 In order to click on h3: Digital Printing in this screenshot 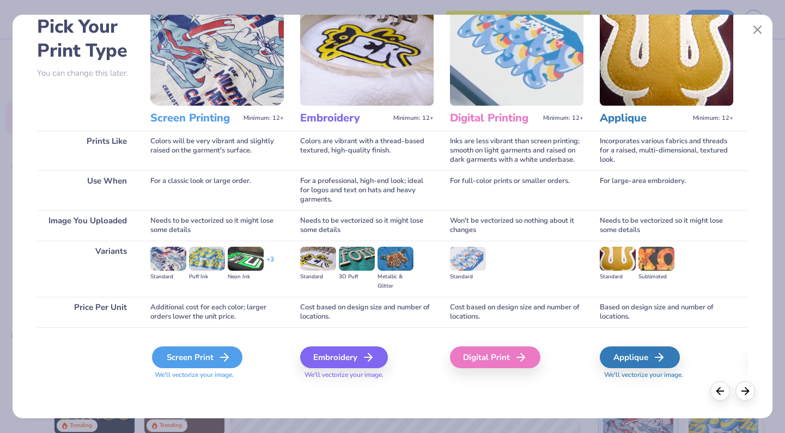, I will do `click(494, 118)`.